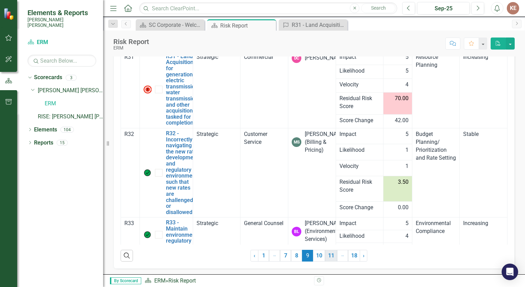 The image size is (525, 287). Describe the element at coordinates (379, 8) in the screenshot. I see `button: Search` at that location.